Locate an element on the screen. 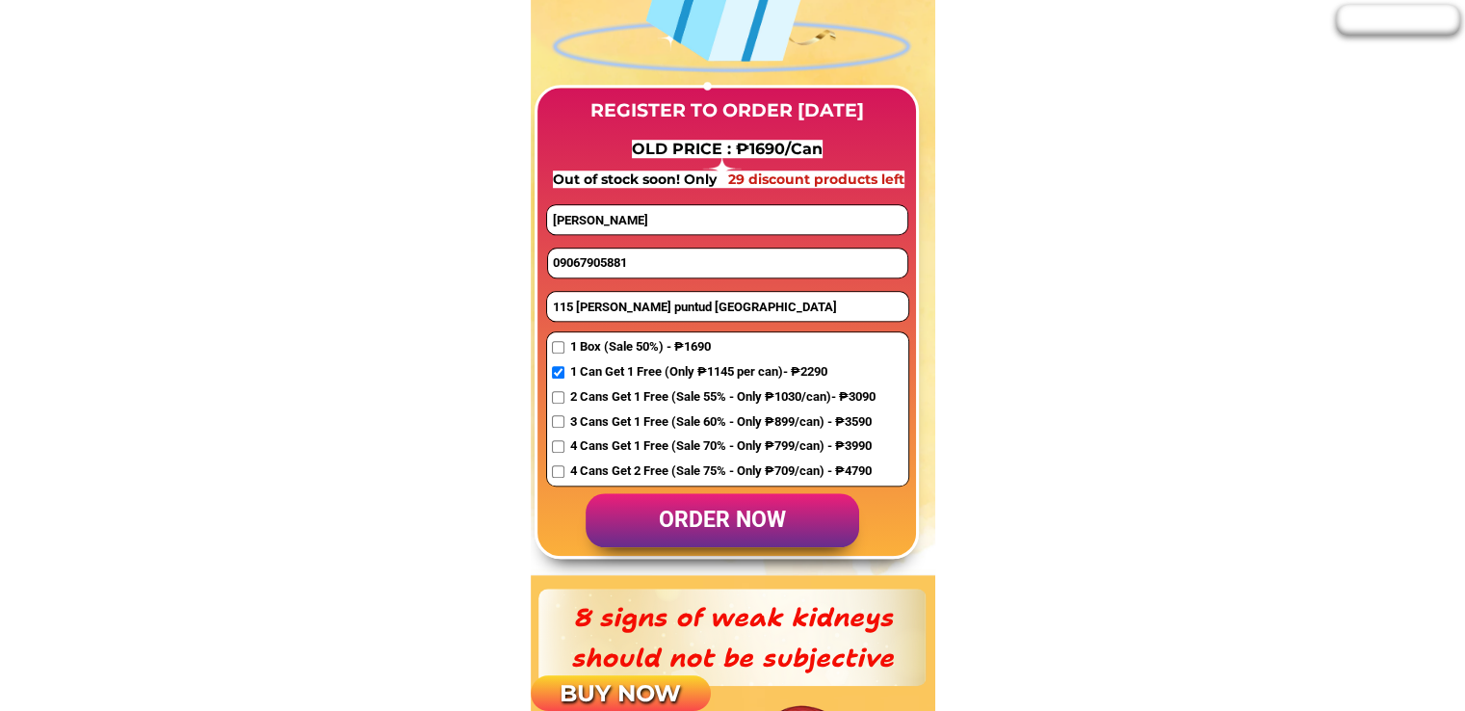 This screenshot has width=1465, height=711. span: Out of stock soon! Only is located at coordinates (637, 179).